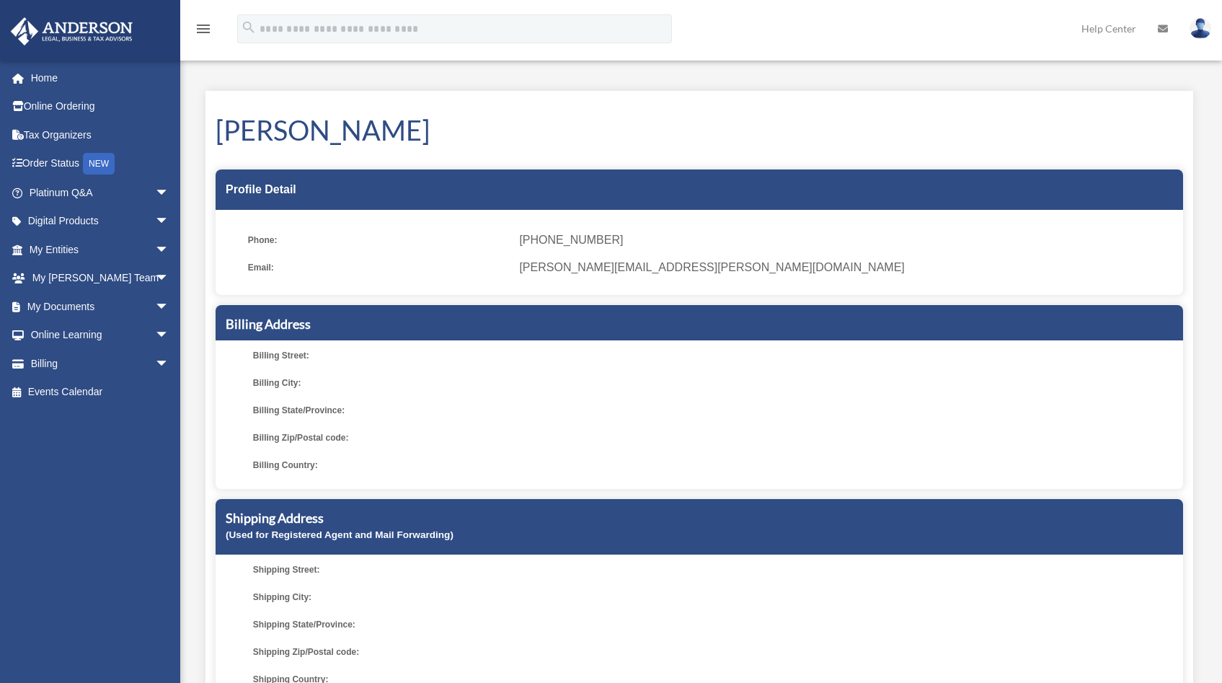 The image size is (1222, 683). I want to click on span: Phone:, so click(378, 240).